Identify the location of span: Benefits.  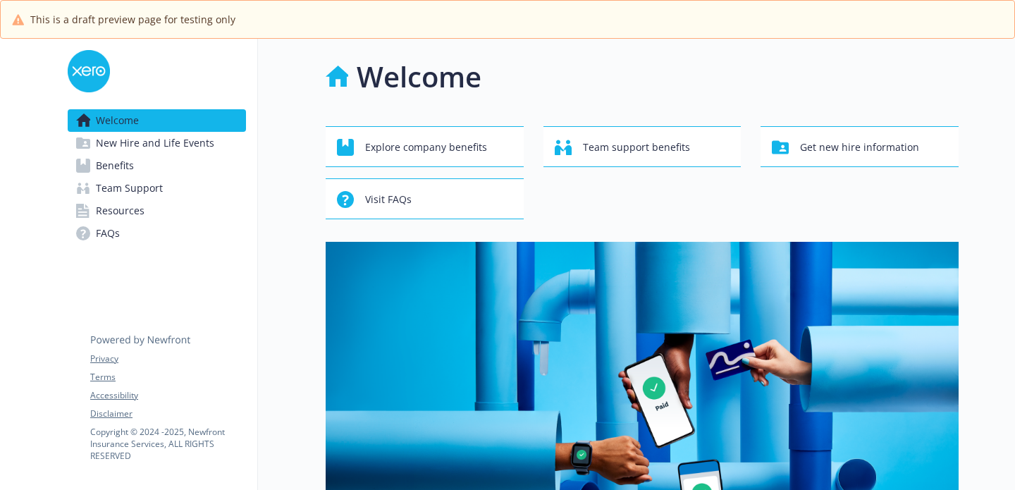
(115, 166).